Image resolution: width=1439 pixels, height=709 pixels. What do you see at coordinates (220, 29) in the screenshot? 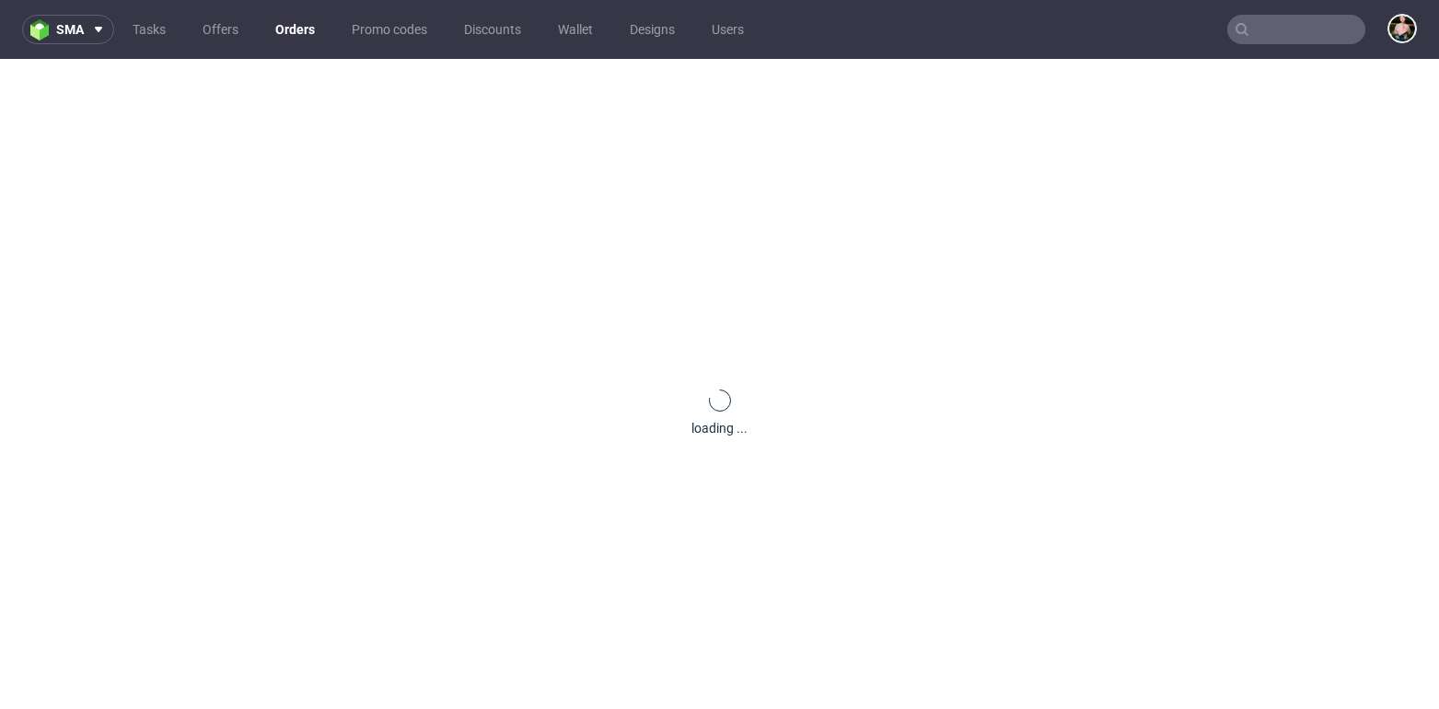
I see `a: Offers` at bounding box center [220, 29].